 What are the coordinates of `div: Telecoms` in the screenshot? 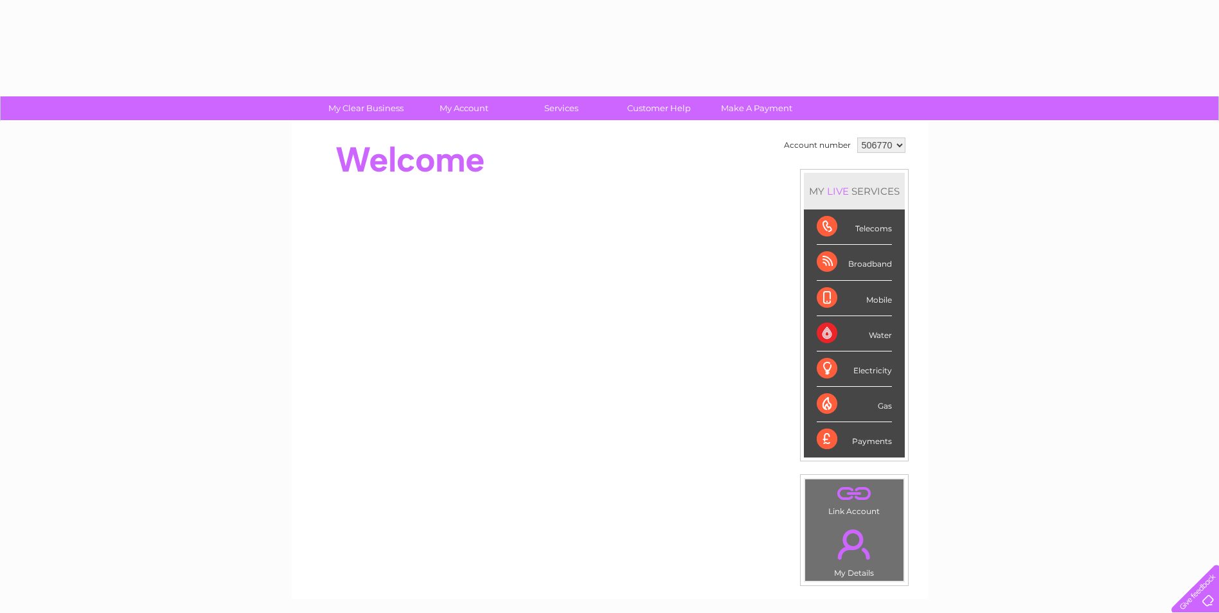 It's located at (854, 227).